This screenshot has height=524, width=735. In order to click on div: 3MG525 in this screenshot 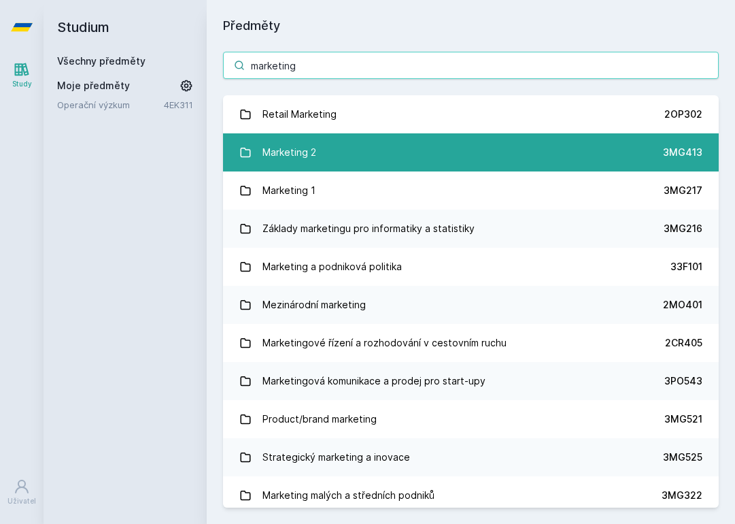, I will do `click(683, 457)`.